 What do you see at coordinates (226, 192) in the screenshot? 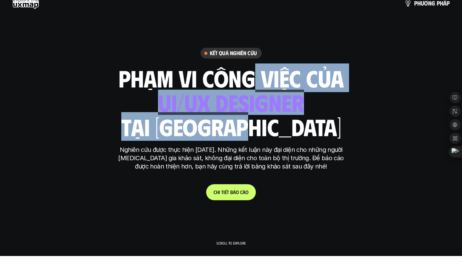
I see `span: ế` at bounding box center [226, 192].